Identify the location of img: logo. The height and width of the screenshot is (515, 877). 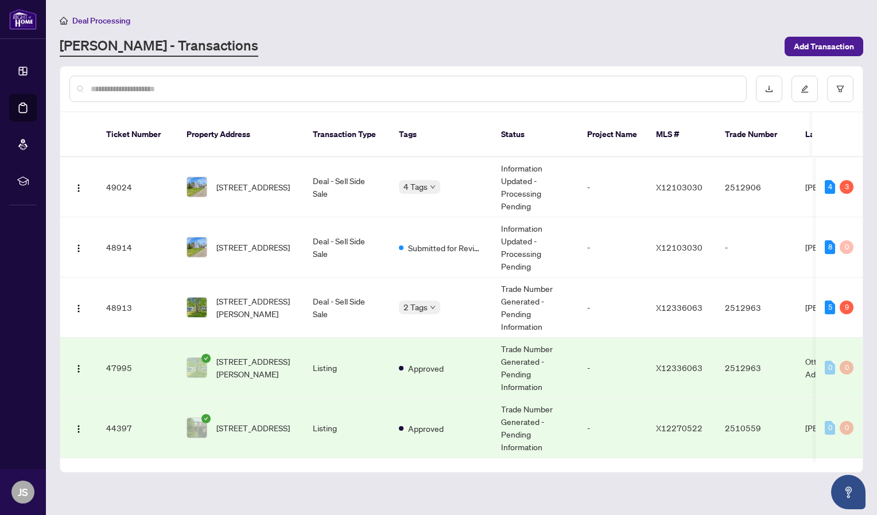
(23, 19).